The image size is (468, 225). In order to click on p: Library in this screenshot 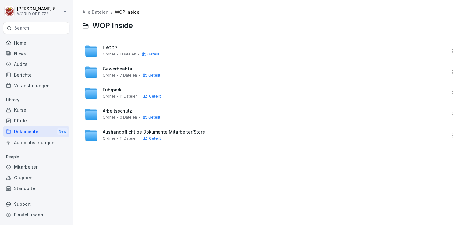, I will do `click(36, 100)`.